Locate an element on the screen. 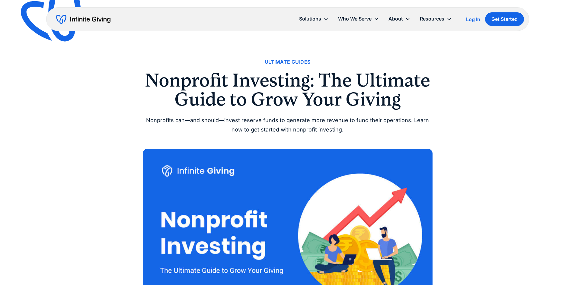 The height and width of the screenshot is (285, 575). a: home is located at coordinates (83, 19).